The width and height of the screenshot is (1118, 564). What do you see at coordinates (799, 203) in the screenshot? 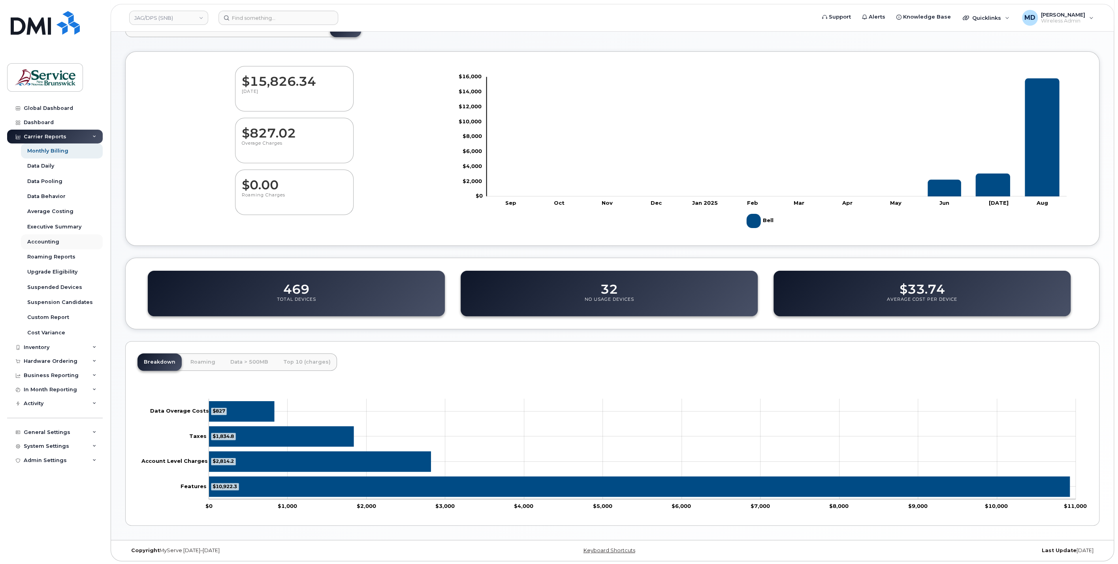
I see `tspan: Mar` at bounding box center [799, 203].